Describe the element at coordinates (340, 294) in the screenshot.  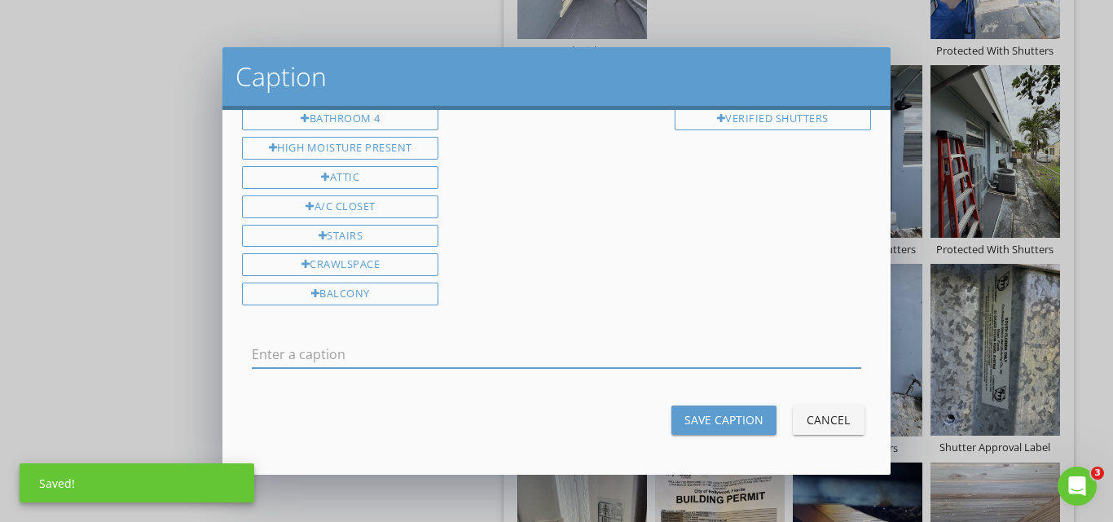
I see `div: Balcony` at that location.